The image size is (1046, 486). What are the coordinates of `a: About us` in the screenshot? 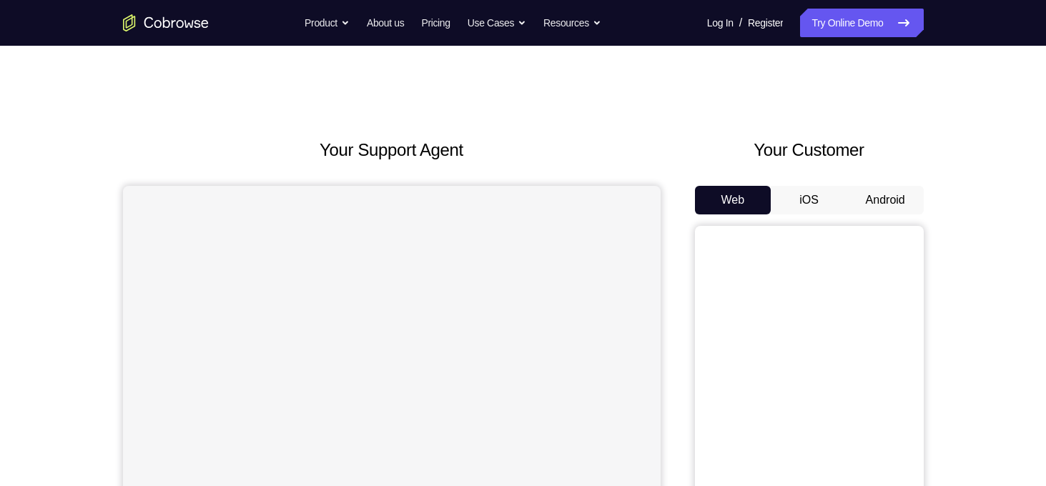 It's located at (385, 23).